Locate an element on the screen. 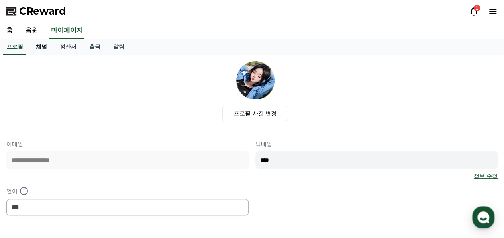  a: 알림 is located at coordinates (119, 47).